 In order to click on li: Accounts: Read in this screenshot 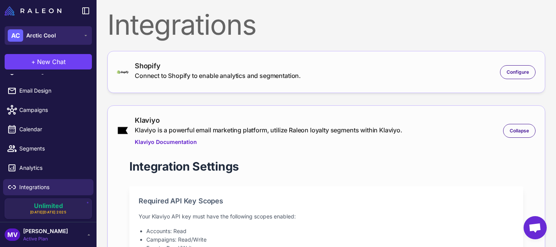, I will do `click(330, 231)`.